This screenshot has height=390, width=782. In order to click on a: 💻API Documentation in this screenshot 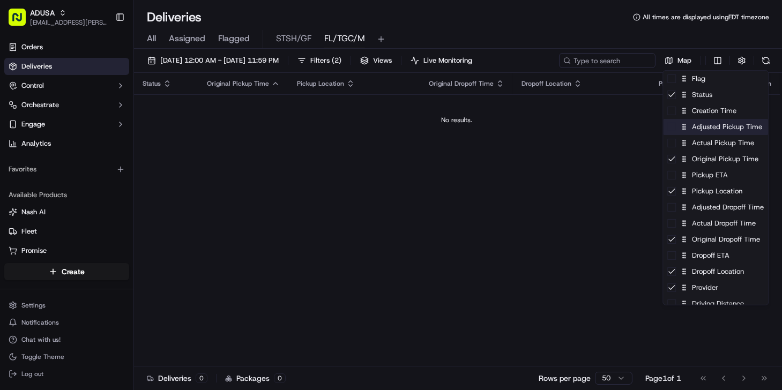, I will do `click(131, 161)`.